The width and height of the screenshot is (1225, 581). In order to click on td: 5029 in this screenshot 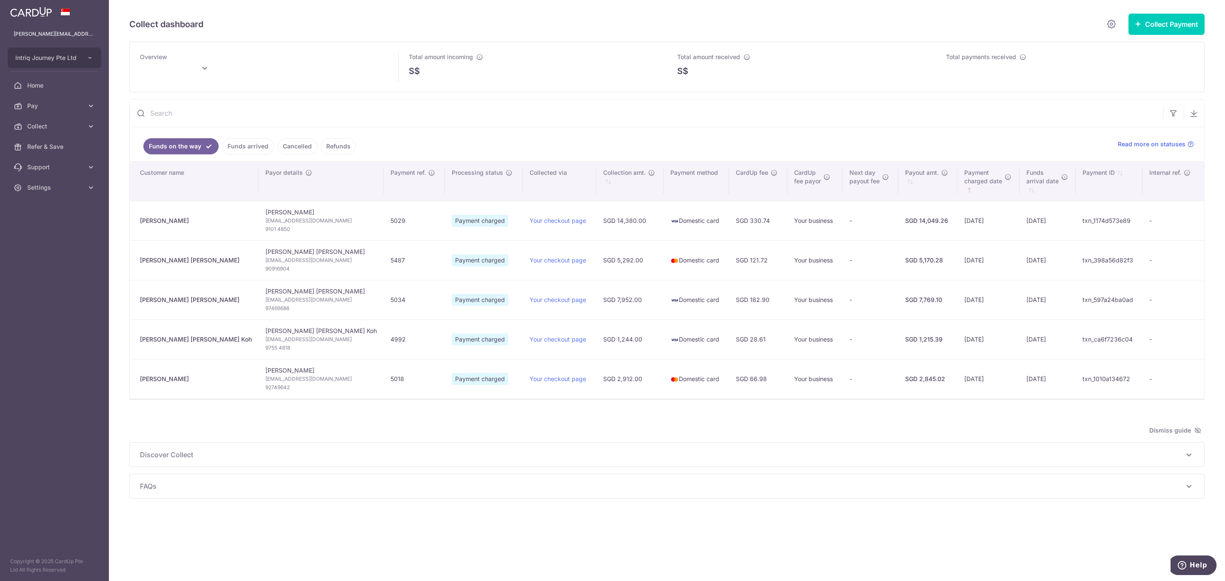, I will do `click(414, 220)`.